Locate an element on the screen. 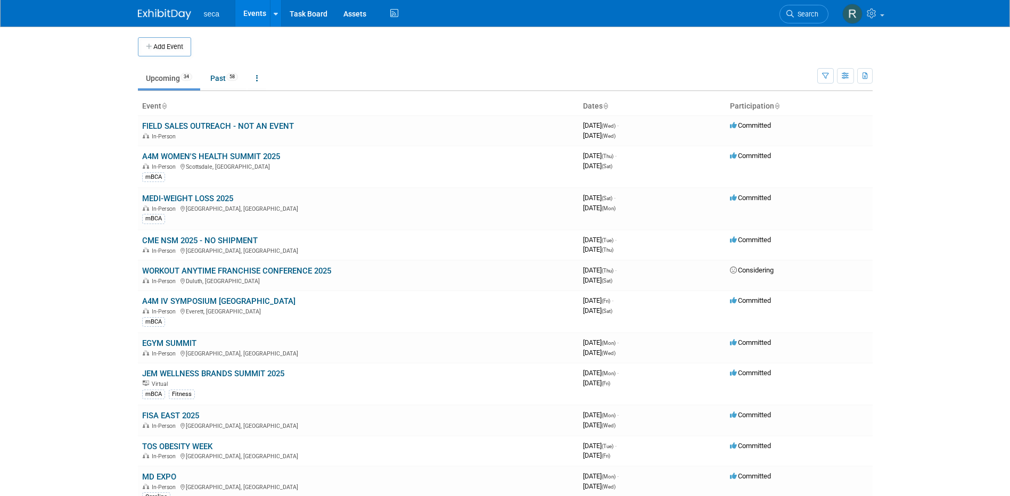  img: Rachel Jordan is located at coordinates (852, 14).